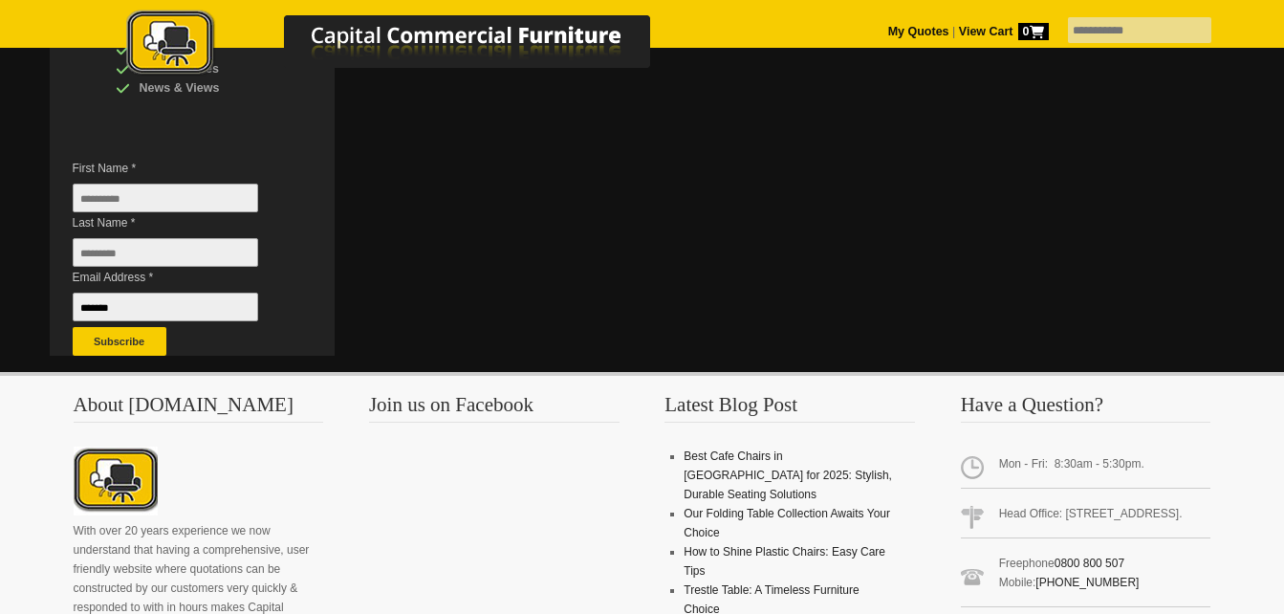 This screenshot has height=614, width=1284. I want to click on span: Last Name *, so click(180, 223).